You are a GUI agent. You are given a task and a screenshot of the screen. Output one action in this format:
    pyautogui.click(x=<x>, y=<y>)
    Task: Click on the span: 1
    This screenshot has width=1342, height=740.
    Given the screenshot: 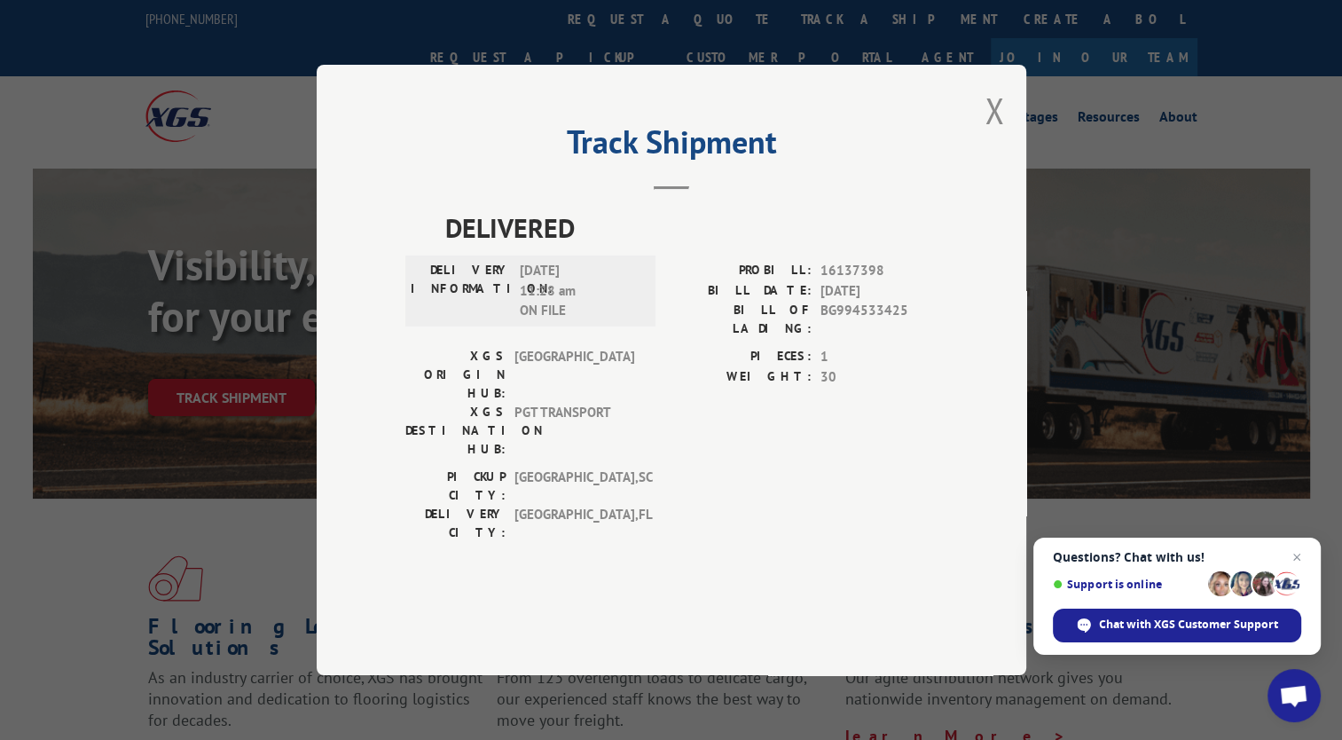 What is the action you would take?
    pyautogui.click(x=879, y=357)
    